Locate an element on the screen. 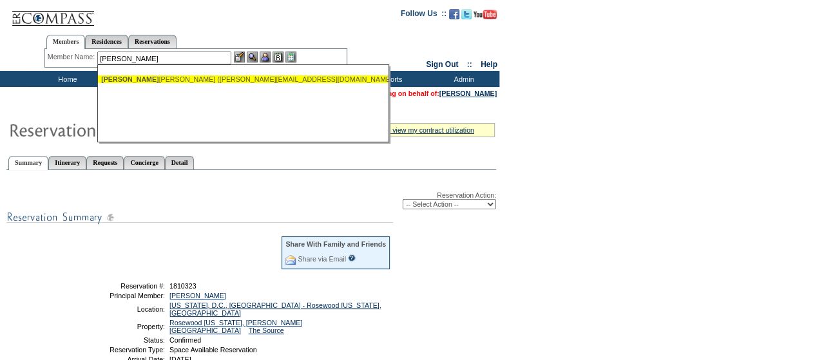 This screenshot has height=360, width=815. a: Reservations is located at coordinates (152, 41).